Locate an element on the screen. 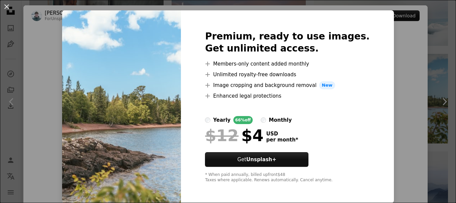 The width and height of the screenshot is (456, 203). li: Image cropping and background removal is located at coordinates (287, 85).